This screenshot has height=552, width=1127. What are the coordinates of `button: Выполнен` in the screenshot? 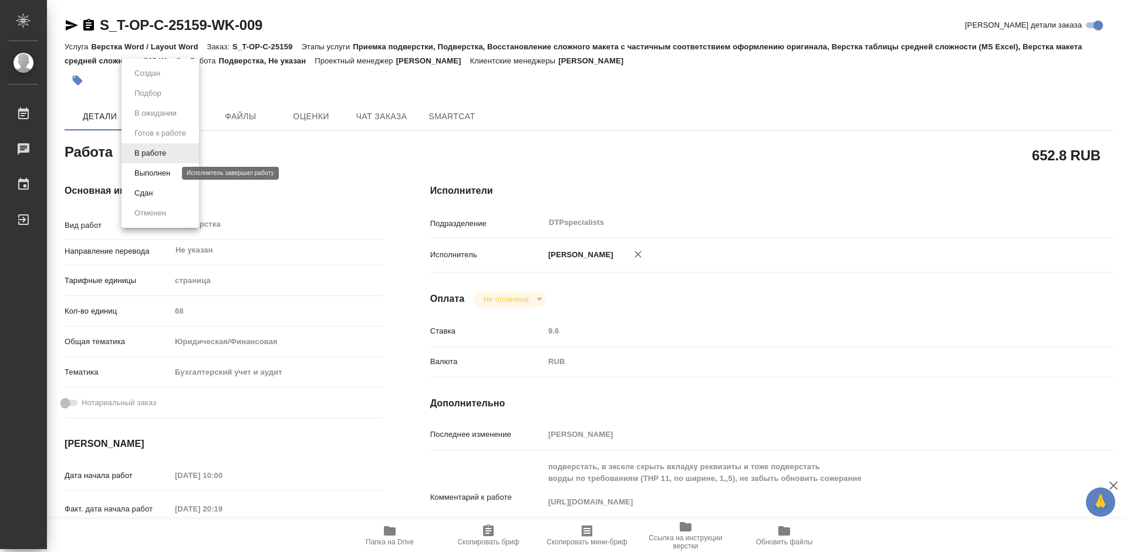 It's located at (152, 173).